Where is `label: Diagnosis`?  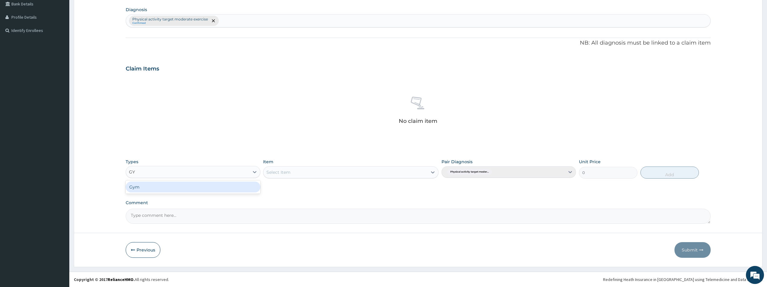 label: Diagnosis is located at coordinates (136, 10).